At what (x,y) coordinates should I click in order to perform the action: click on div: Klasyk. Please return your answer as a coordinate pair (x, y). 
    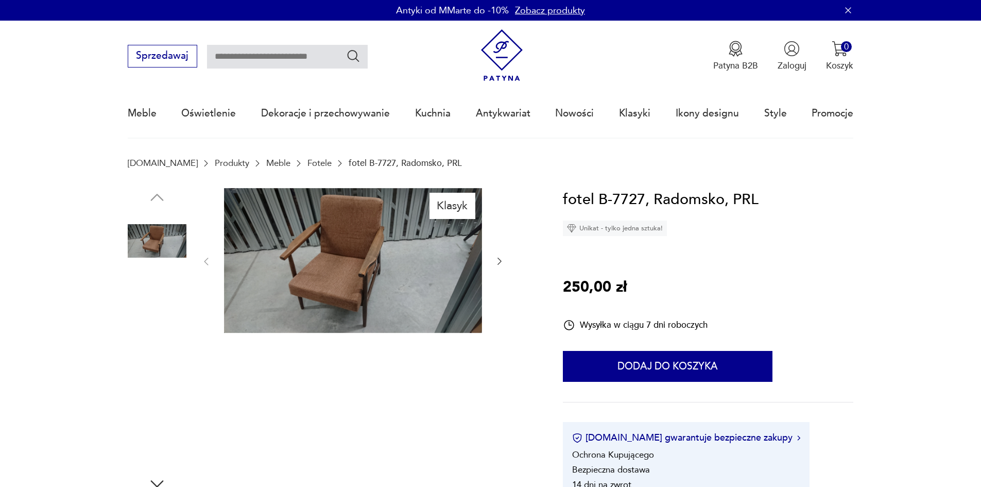
    Looking at the image, I should click on (452, 206).